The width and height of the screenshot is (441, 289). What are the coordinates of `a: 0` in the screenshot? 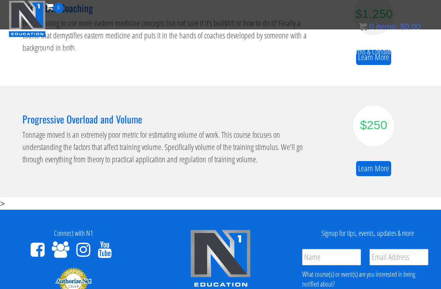 It's located at (55, 6).